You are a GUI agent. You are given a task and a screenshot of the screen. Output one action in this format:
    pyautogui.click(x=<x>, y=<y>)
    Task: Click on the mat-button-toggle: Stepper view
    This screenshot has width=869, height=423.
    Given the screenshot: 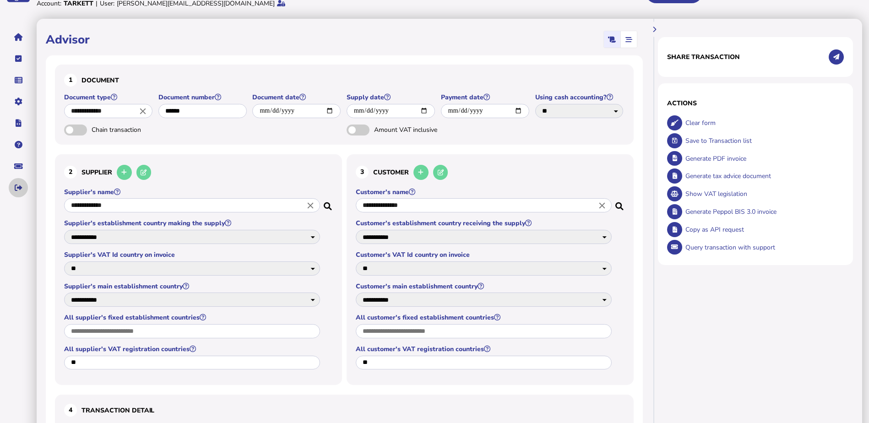 What is the action you would take?
    pyautogui.click(x=629, y=39)
    